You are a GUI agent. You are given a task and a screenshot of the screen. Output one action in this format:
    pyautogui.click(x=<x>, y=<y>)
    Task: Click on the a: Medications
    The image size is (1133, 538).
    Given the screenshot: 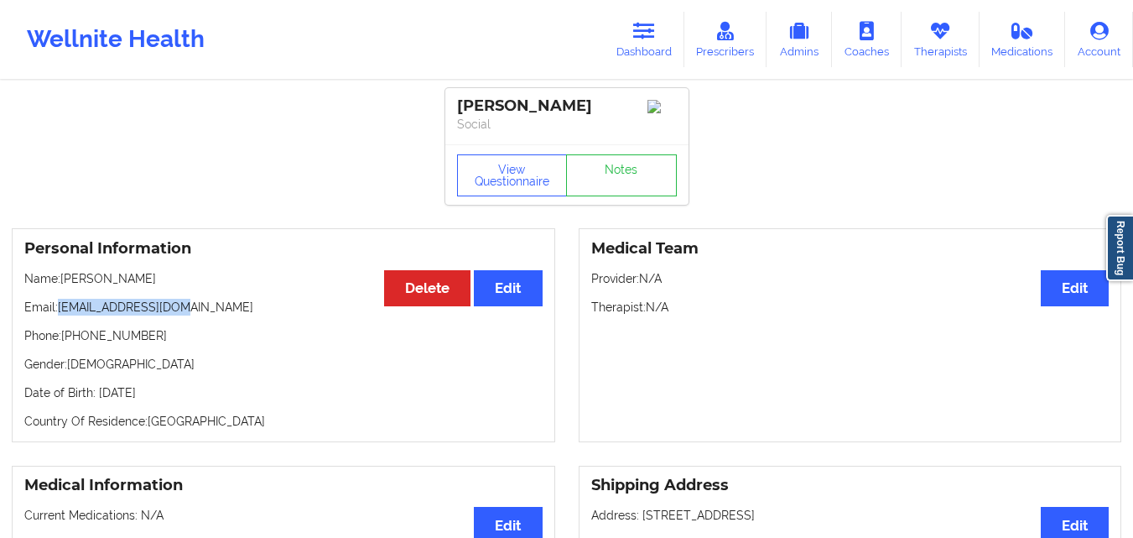 What is the action you would take?
    pyautogui.click(x=1022, y=39)
    